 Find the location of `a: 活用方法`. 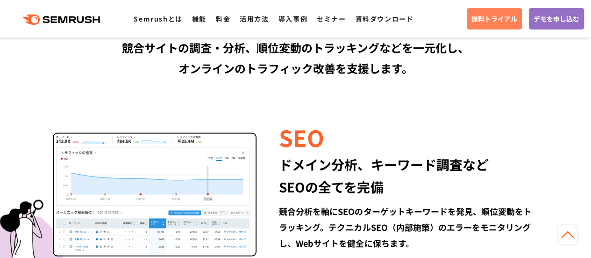

a: 活用方法 is located at coordinates (254, 19).